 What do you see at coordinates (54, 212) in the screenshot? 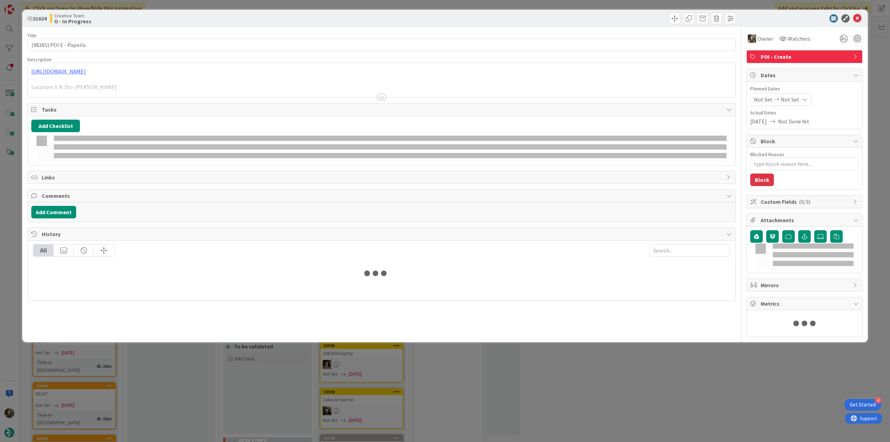
I see `button: Add Comment` at bounding box center [54, 212].